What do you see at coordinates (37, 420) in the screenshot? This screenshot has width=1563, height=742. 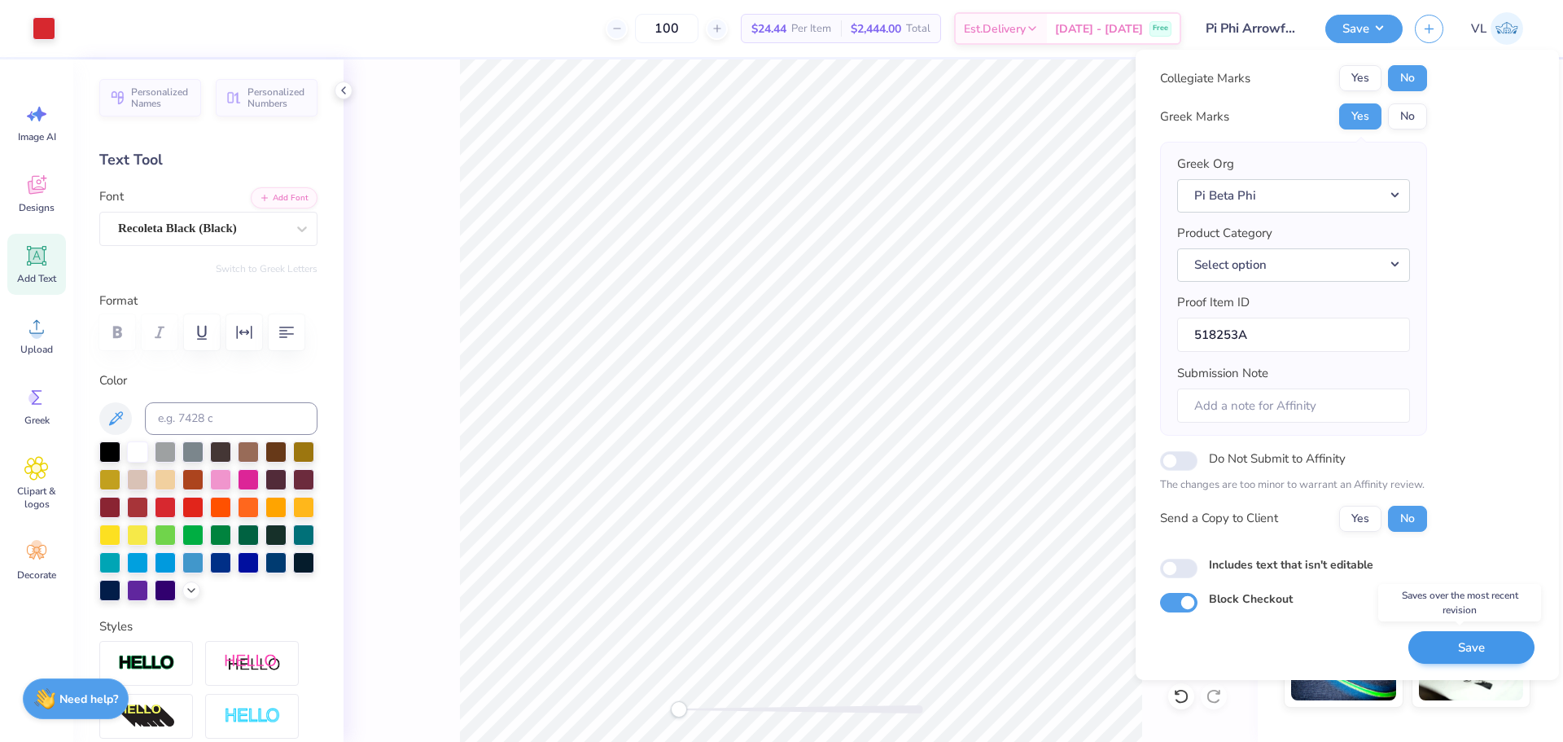 I see `span: Greek` at bounding box center [37, 420].